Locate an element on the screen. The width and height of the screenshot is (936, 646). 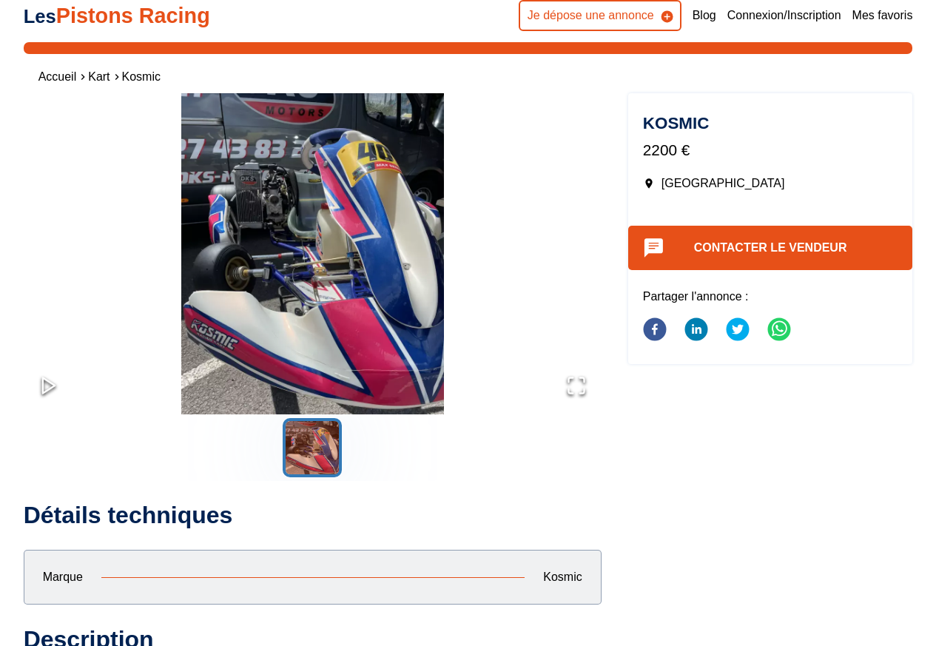
button: whatsapp is located at coordinates (779, 331).